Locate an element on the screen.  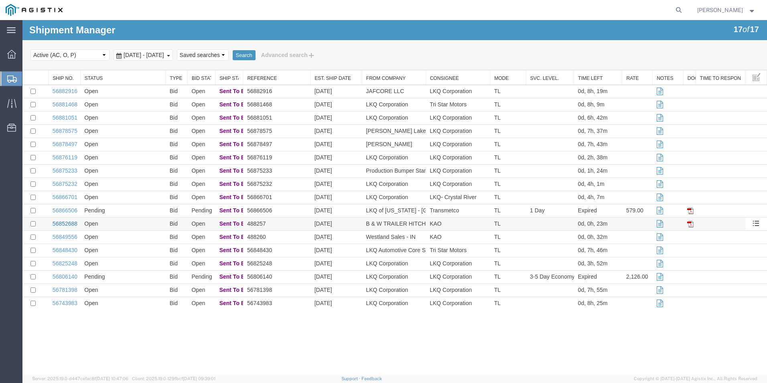
td: 56875233 is located at coordinates (254, 151).